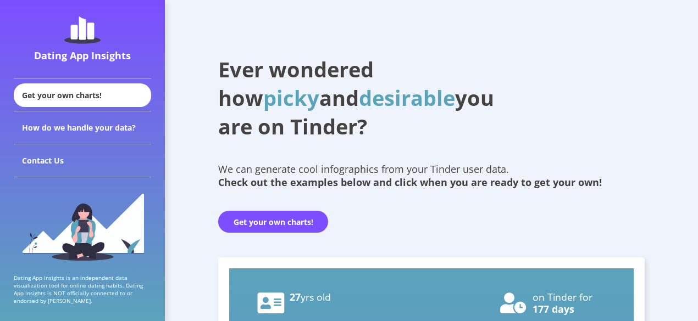  Describe the element at coordinates (315, 297) in the screenshot. I see `tspan: yrs old` at that location.